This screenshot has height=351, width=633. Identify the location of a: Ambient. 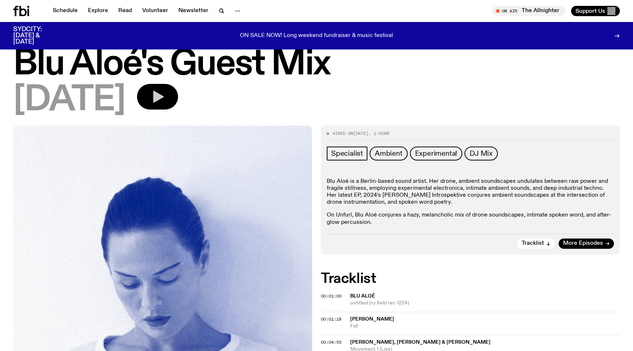
(389, 154).